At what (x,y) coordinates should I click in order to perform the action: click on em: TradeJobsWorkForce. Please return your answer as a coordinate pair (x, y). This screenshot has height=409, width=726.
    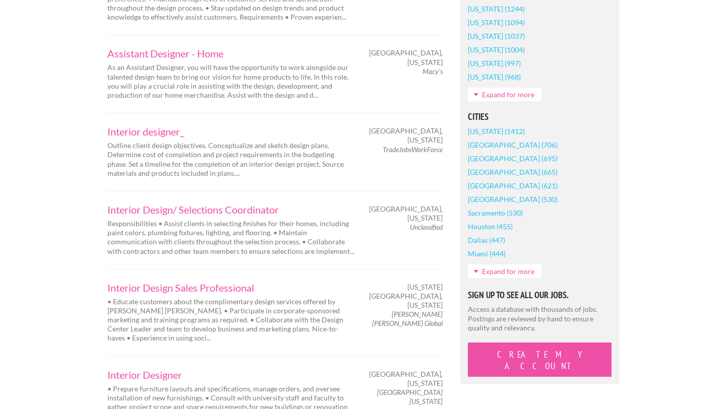
    Looking at the image, I should click on (412, 149).